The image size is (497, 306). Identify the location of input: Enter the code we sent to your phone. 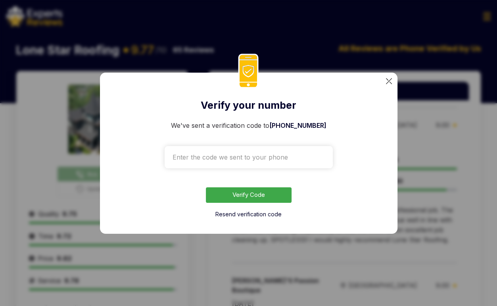
(249, 157).